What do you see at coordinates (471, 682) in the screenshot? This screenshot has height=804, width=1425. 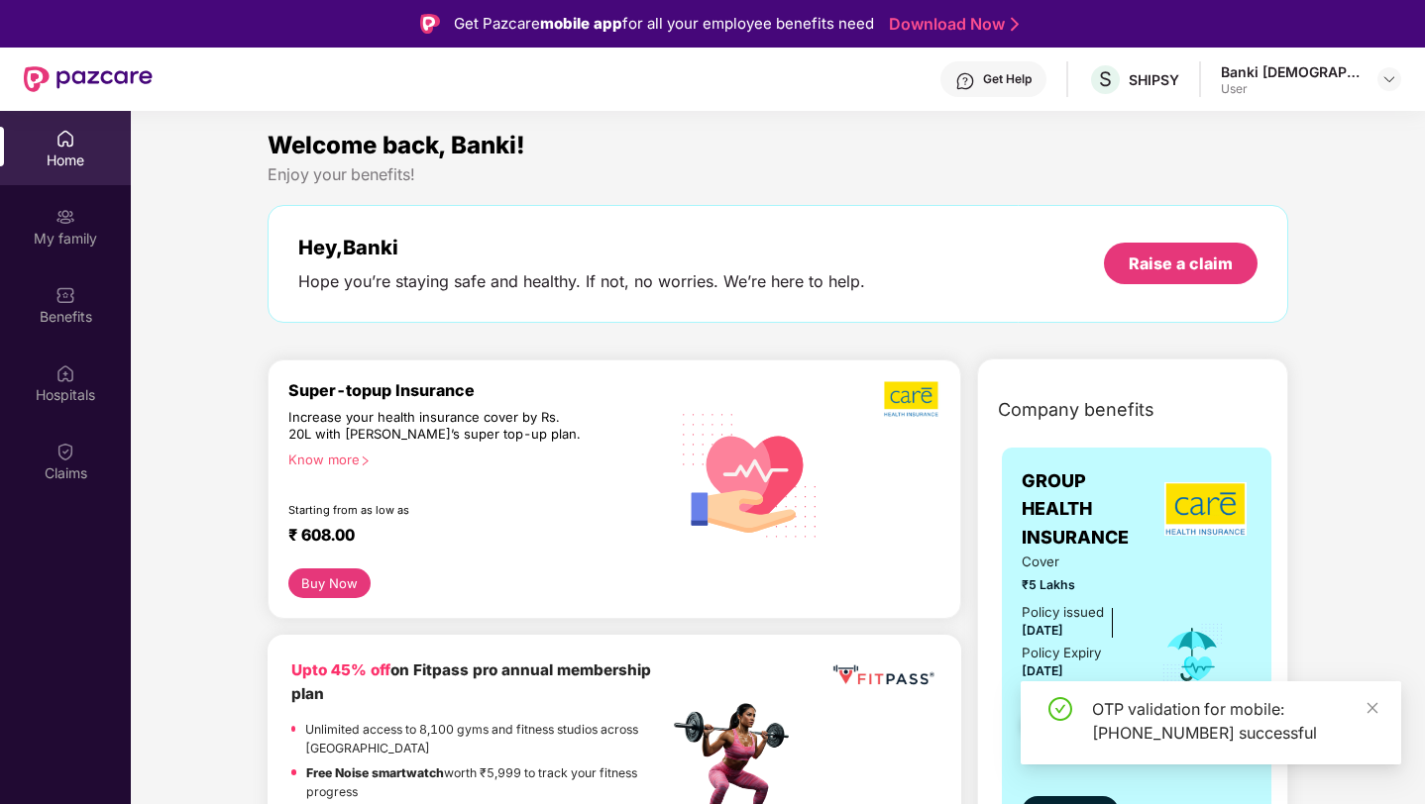 I see `b: on Fitpass pro annual membership plan` at bounding box center [471, 682].